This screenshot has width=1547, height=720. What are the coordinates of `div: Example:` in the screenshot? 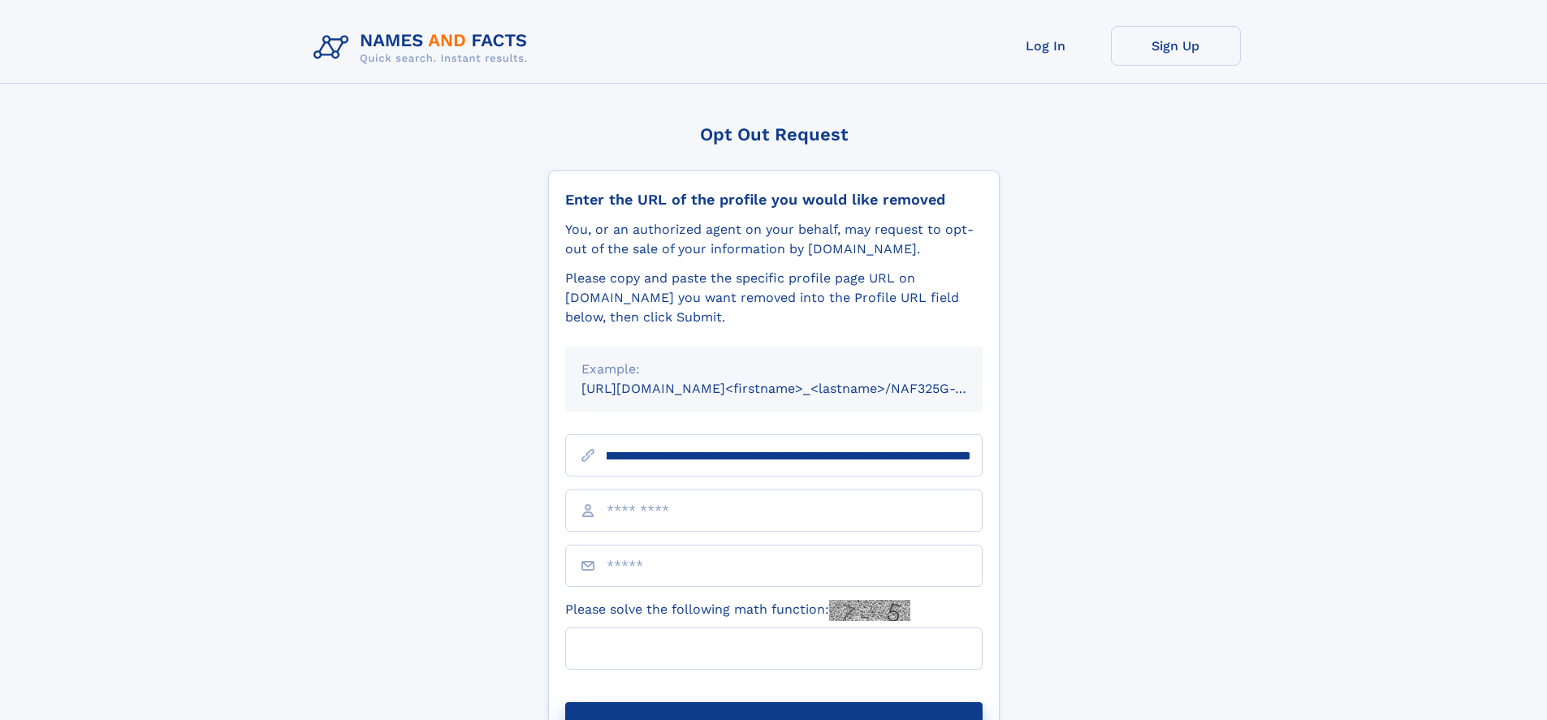 It's located at (774, 370).